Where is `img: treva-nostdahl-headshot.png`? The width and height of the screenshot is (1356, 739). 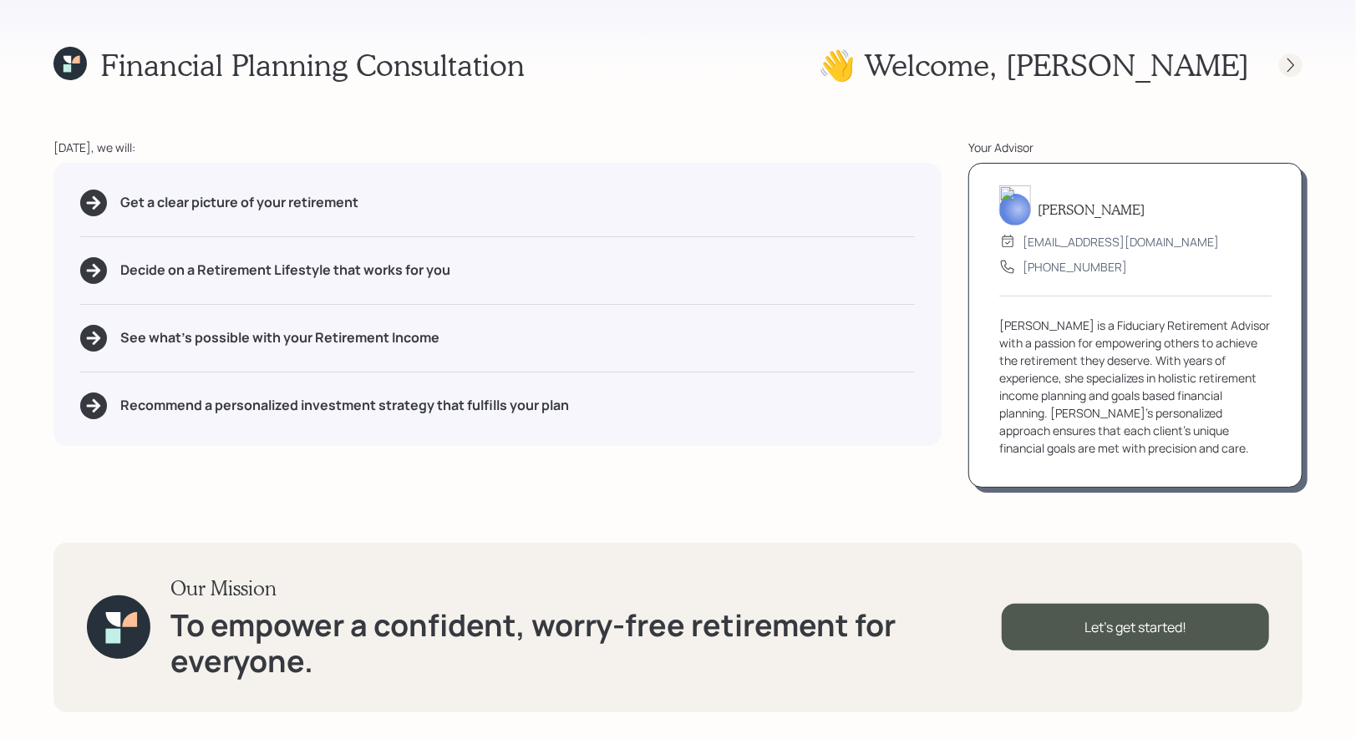 img: treva-nostdahl-headshot.png is located at coordinates (1015, 206).